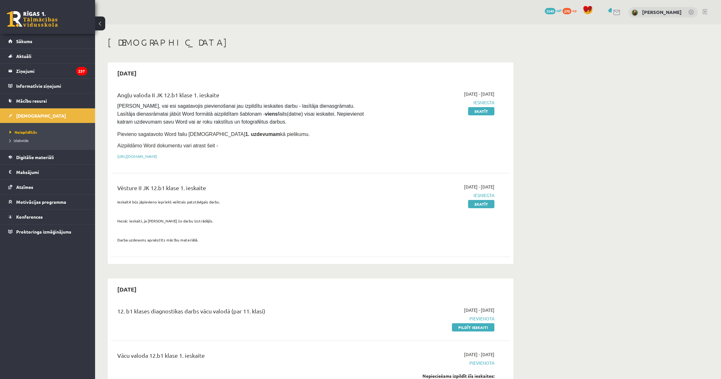 The height and width of the screenshot is (379, 721). I want to click on a: Konferences, so click(48, 217).